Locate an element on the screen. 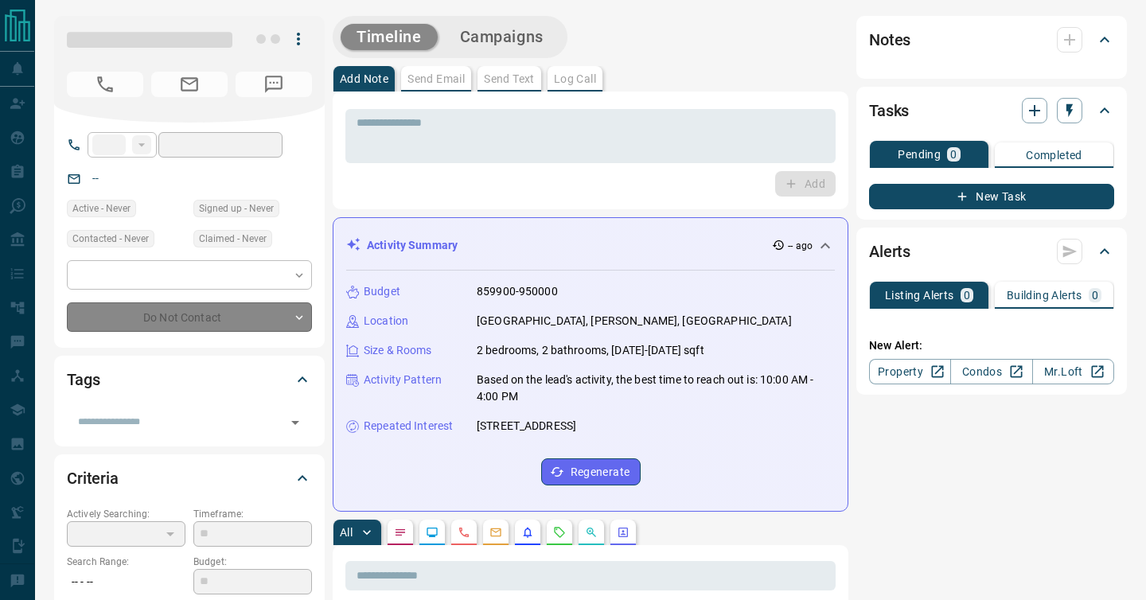 This screenshot has height=600, width=1146. p: Budget is located at coordinates (382, 291).